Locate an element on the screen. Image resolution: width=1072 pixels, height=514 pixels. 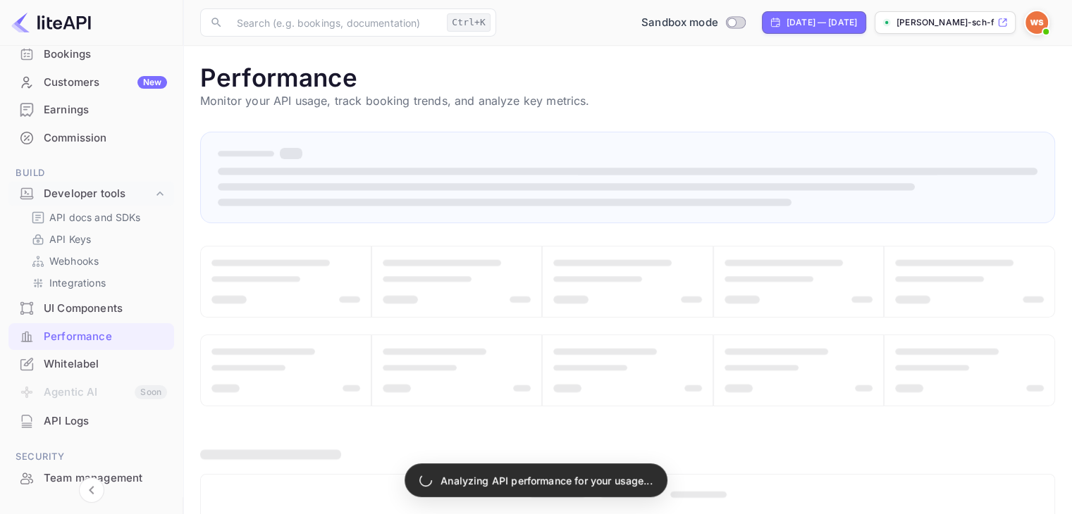
div: Webhooks is located at coordinates (97, 261).